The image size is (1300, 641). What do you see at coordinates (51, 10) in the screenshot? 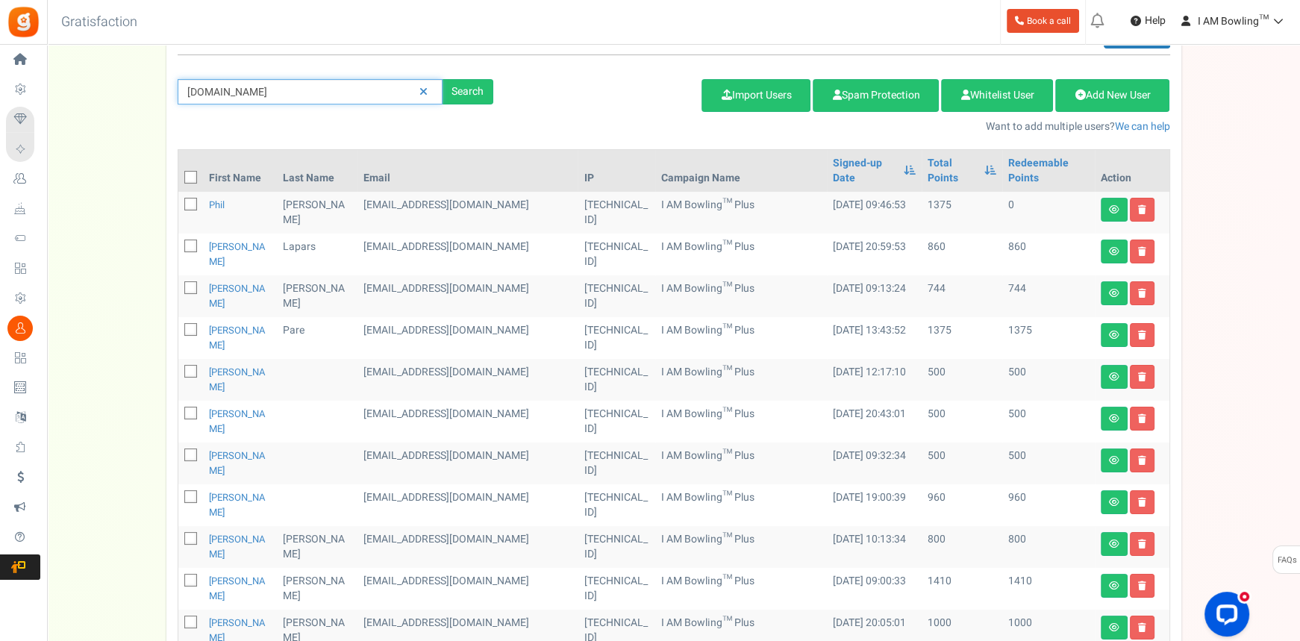
I see `div: new message indicator` at bounding box center [51, 10].